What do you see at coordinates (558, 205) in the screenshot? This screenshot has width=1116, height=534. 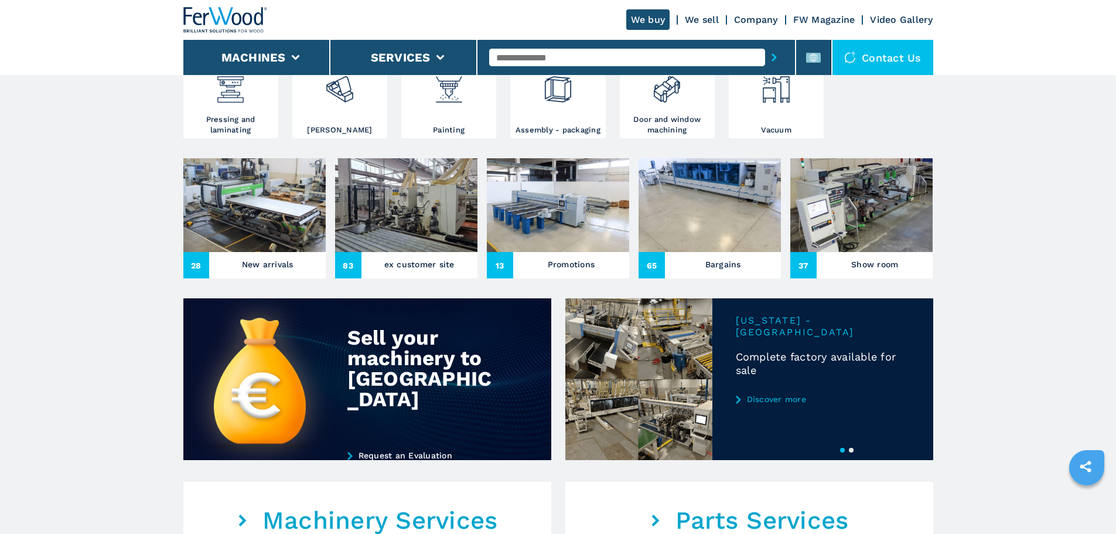 I see `img: Promotions` at bounding box center [558, 205].